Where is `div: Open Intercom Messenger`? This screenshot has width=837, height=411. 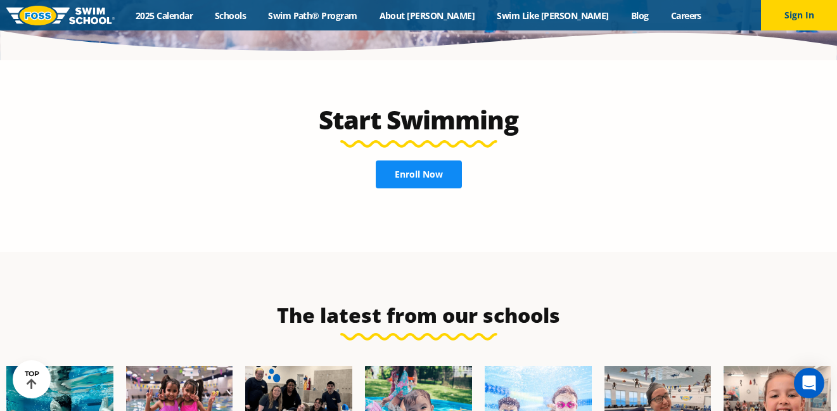 div: Open Intercom Messenger is located at coordinates (809, 383).